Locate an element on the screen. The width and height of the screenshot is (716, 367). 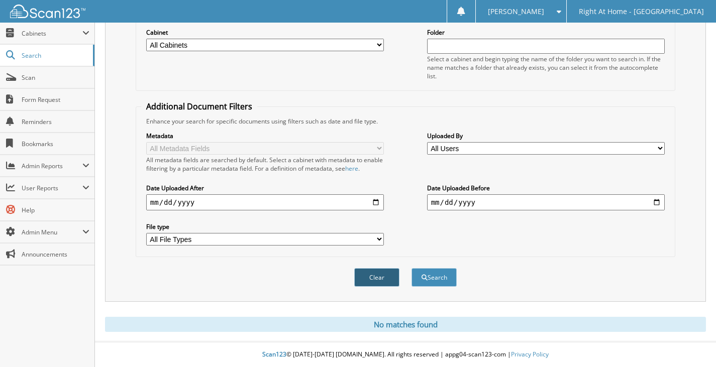
img: scan123-logo-white.svg is located at coordinates (48, 11).